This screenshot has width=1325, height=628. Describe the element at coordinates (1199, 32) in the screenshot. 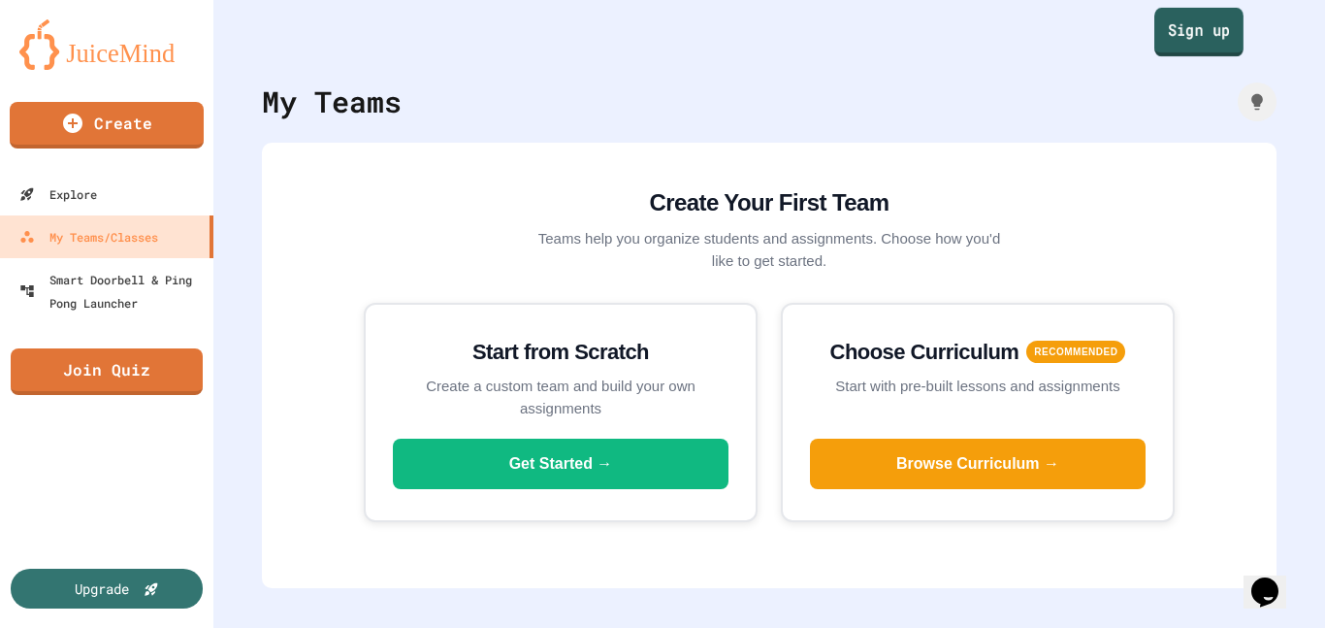

I see `a: Sign up` at that location.